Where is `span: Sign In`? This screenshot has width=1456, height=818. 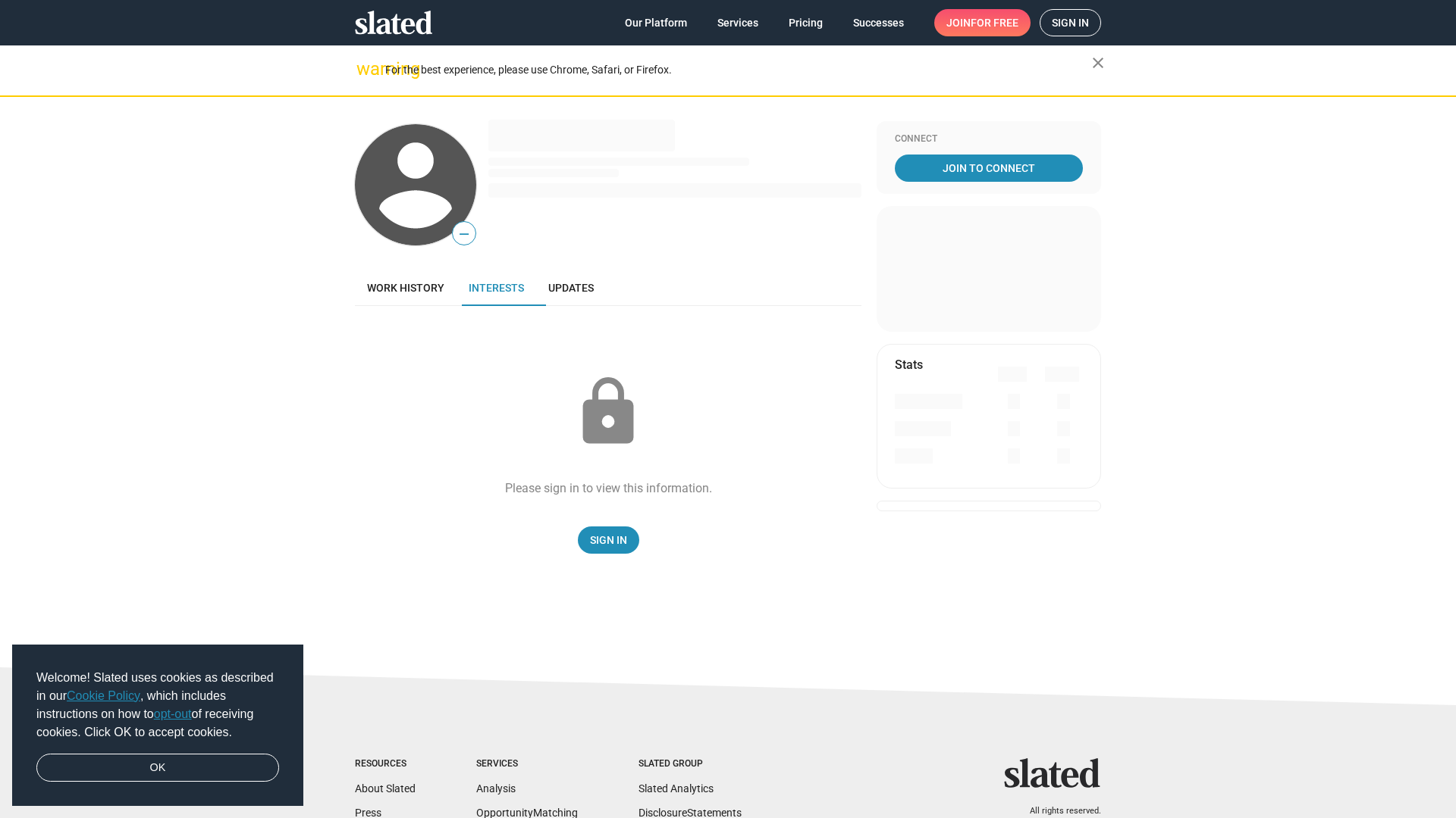
span: Sign In is located at coordinates (608, 540).